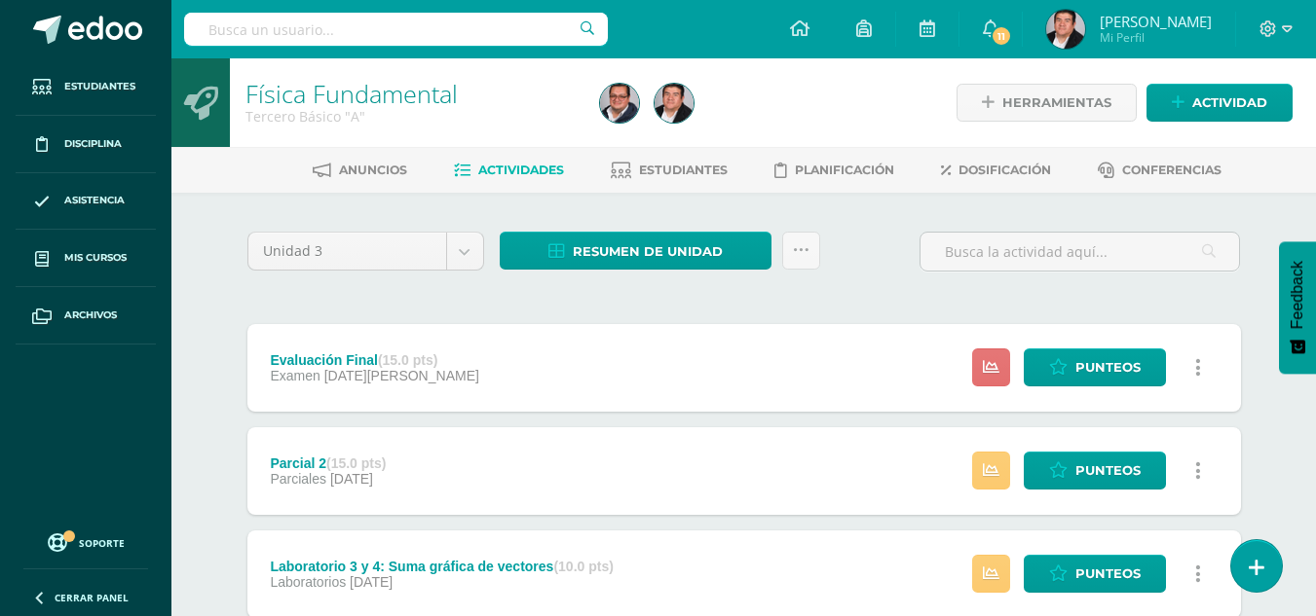 Image resolution: width=1316 pixels, height=616 pixels. I want to click on div: Laboratorio 3 y 4: Suma gráfica de vectores, so click(441, 567).